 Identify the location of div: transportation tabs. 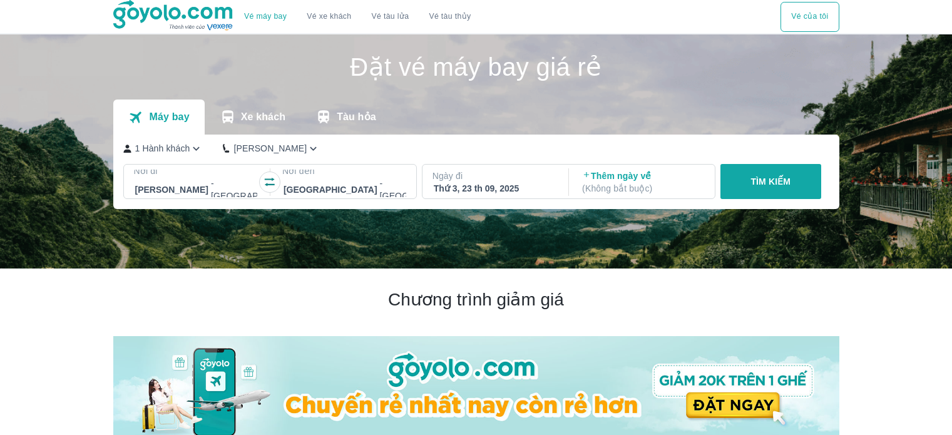
(252, 117).